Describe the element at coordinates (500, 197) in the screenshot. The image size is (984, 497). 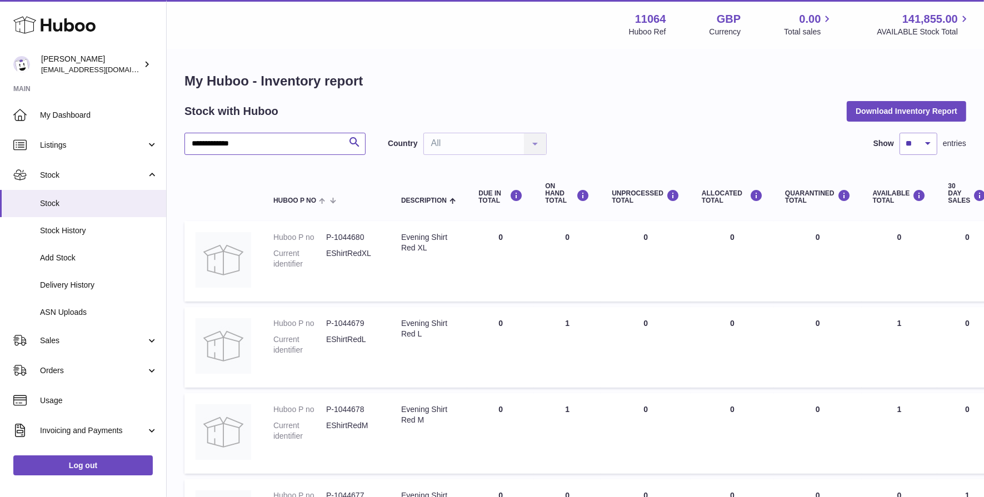
I see `div: DUE IN TOTAL` at that location.